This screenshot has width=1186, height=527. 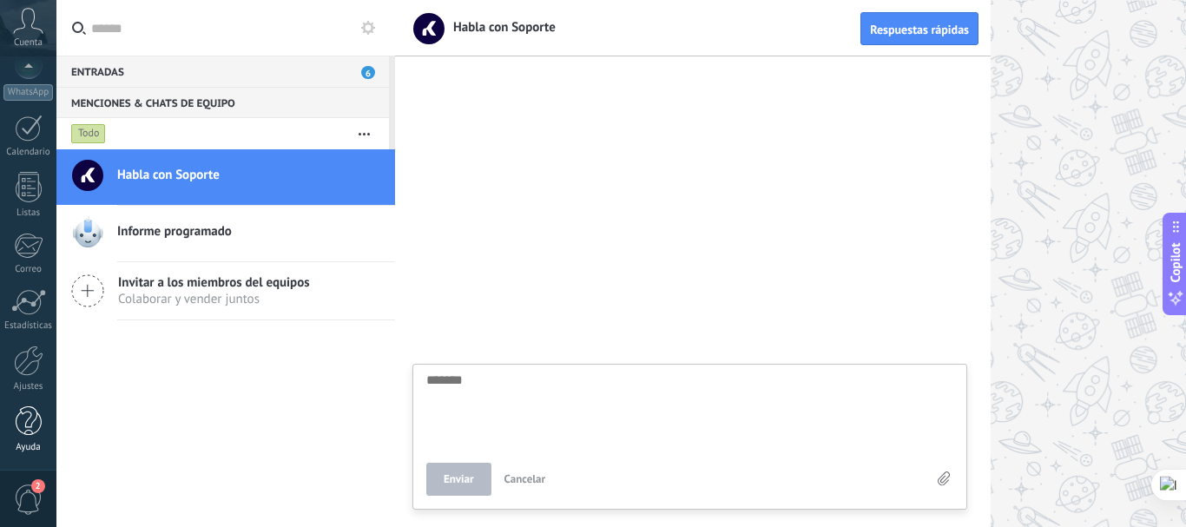 What do you see at coordinates (222, 102) in the screenshot?
I see `div: Menciones & Chats de equipo` at bounding box center [222, 102].